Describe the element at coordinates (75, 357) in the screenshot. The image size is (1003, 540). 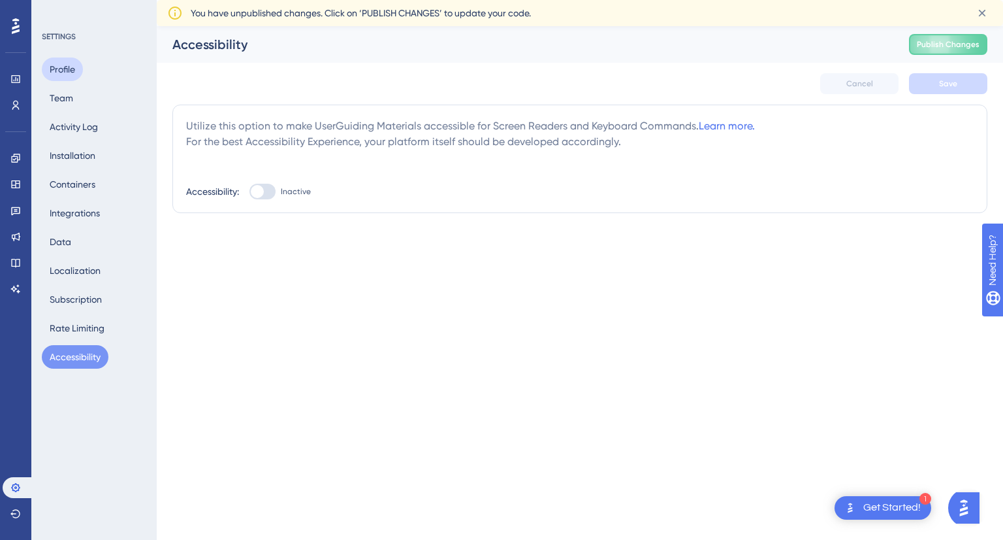
I see `button: Accessibility` at that location.